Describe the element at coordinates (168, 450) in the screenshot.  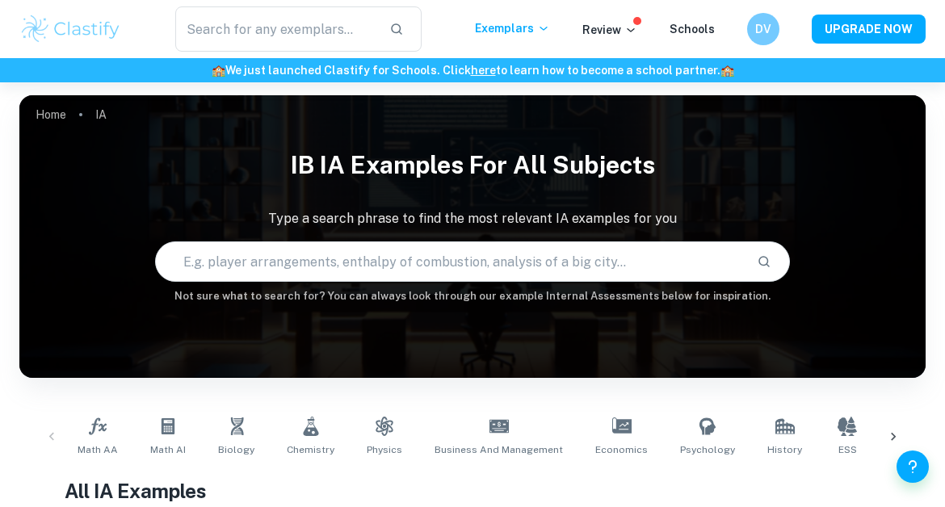
I see `span: Math AI` at that location.